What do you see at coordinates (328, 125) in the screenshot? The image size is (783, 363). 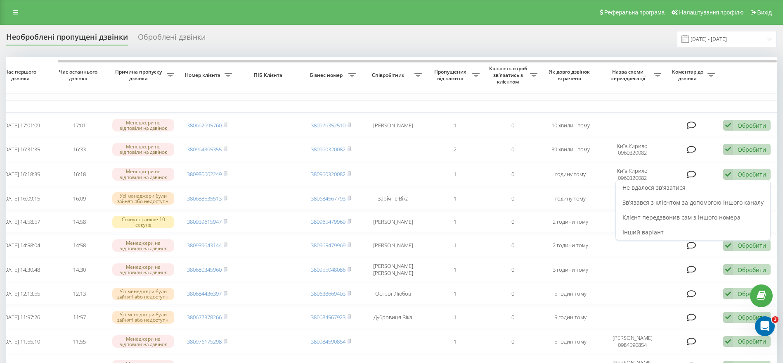 I see `a: 380976352510` at bounding box center [328, 125].